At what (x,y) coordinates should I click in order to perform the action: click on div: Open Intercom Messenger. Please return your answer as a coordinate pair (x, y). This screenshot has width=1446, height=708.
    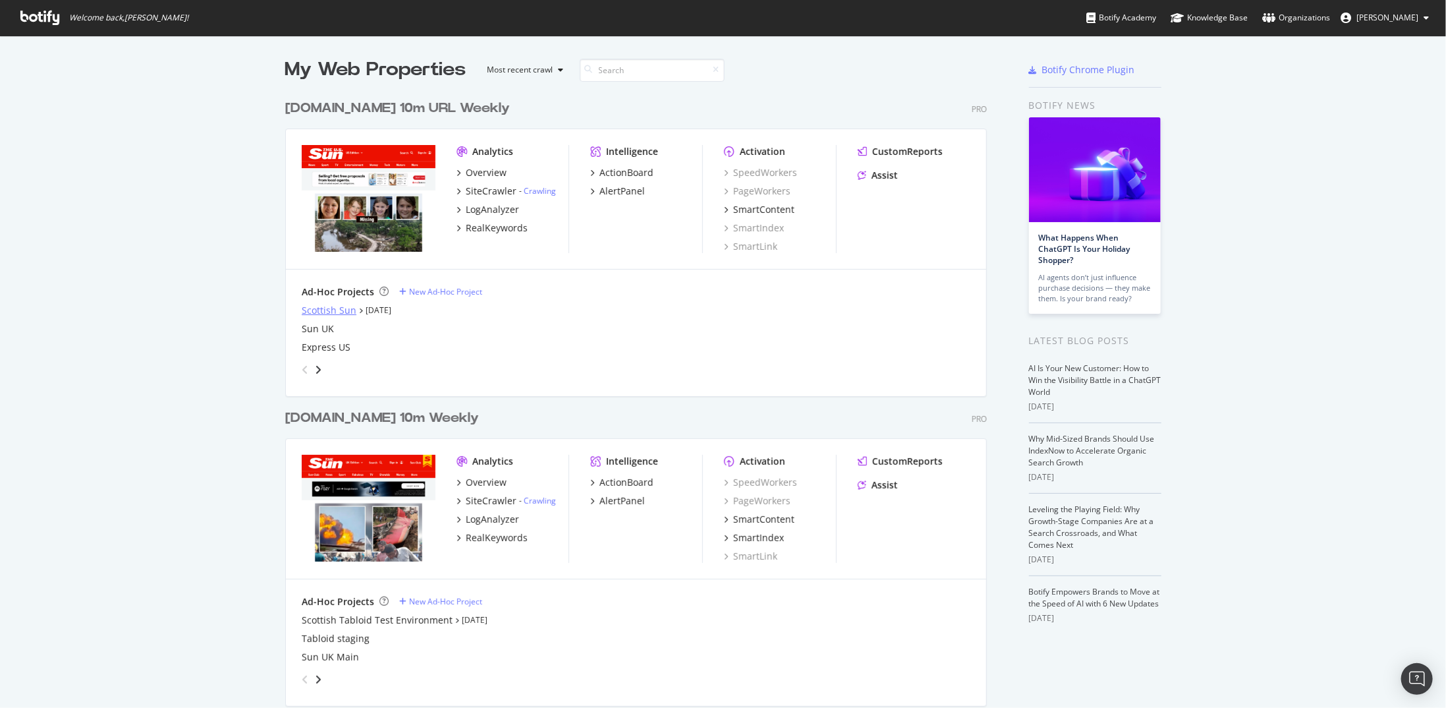
    Looking at the image, I should click on (1417, 679).